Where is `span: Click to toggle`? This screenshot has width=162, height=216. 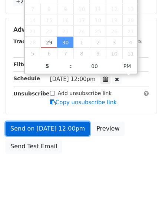 span: Click to toggle is located at coordinates (127, 66).